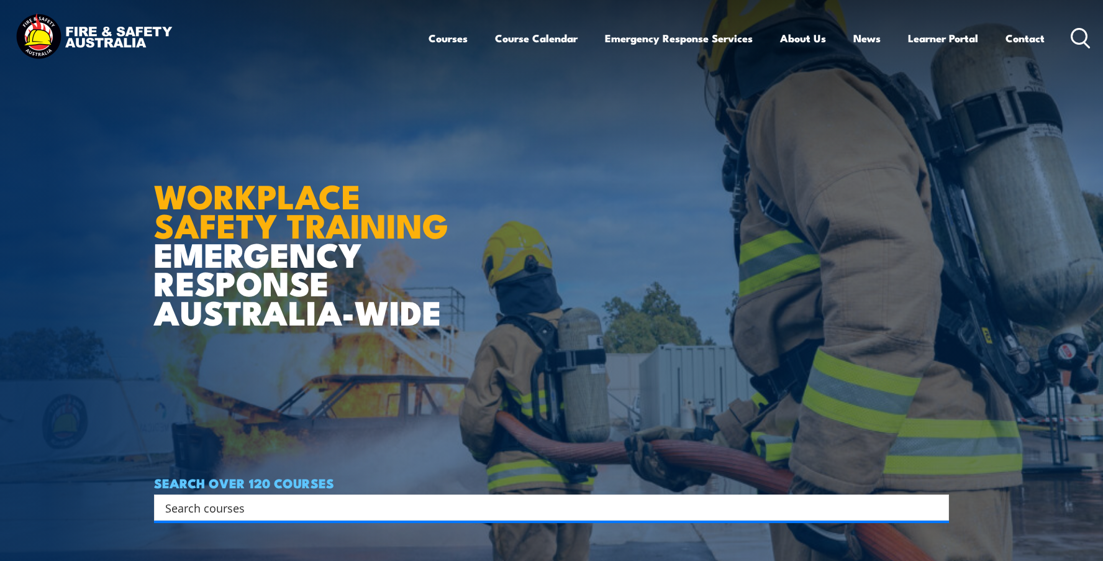 The height and width of the screenshot is (561, 1103). I want to click on a: Emergency Response Services, so click(679, 38).